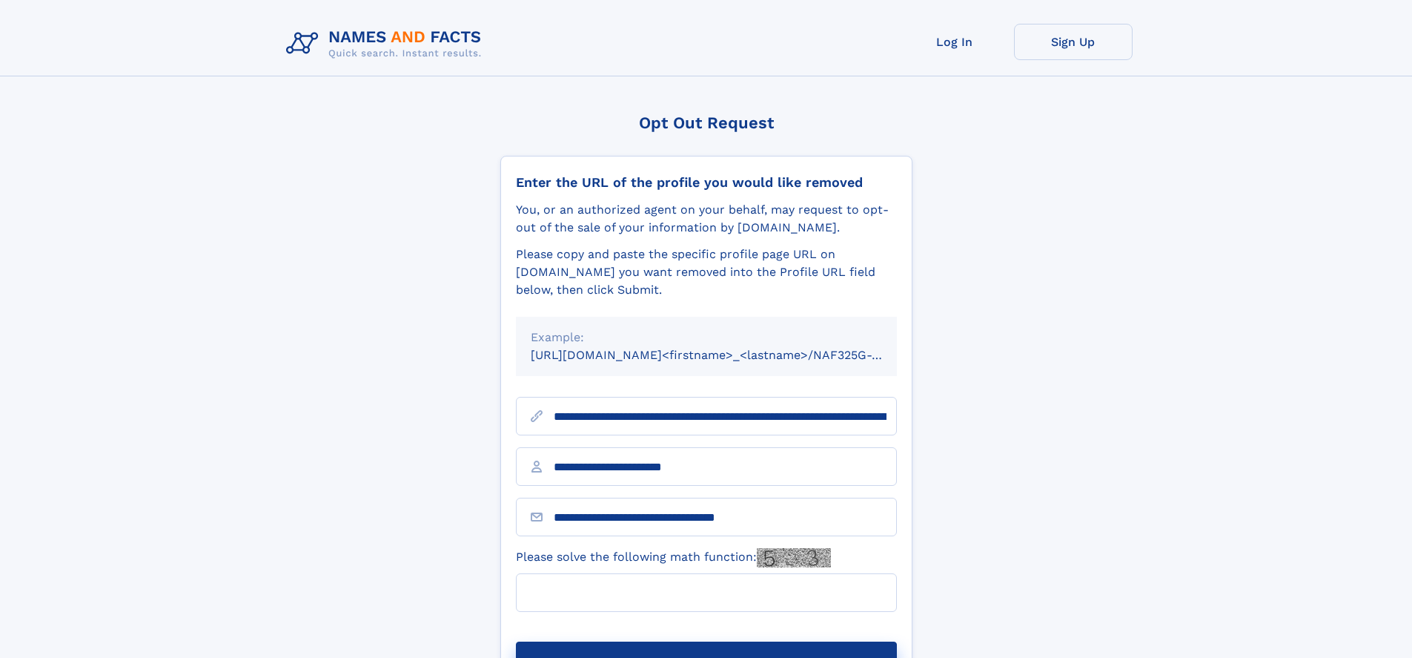  Describe the element at coordinates (1074, 42) in the screenshot. I see `a: Sign Up` at that location.